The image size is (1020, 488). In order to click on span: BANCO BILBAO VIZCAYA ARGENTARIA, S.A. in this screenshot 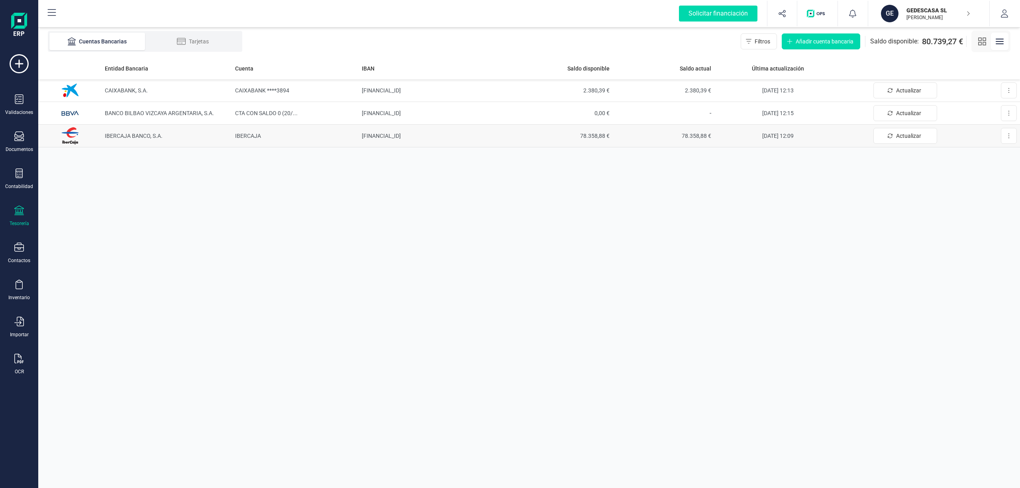, I will do `click(159, 113)`.